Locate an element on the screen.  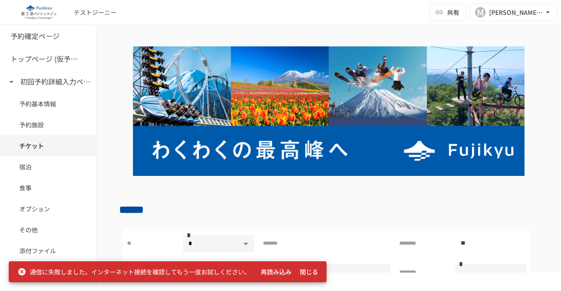
img: mg2cIuvRhv63UHtX5VfAfh1DTCPHmnxnvRSqzGwtk3G is located at coordinates (329, 111).